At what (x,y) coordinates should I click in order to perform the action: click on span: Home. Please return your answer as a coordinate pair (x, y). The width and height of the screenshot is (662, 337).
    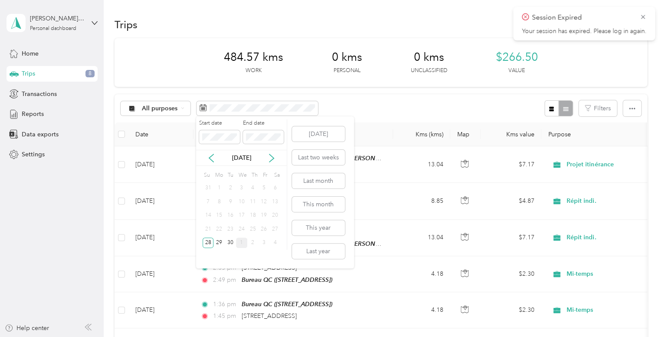
    Looking at the image, I should click on (30, 53).